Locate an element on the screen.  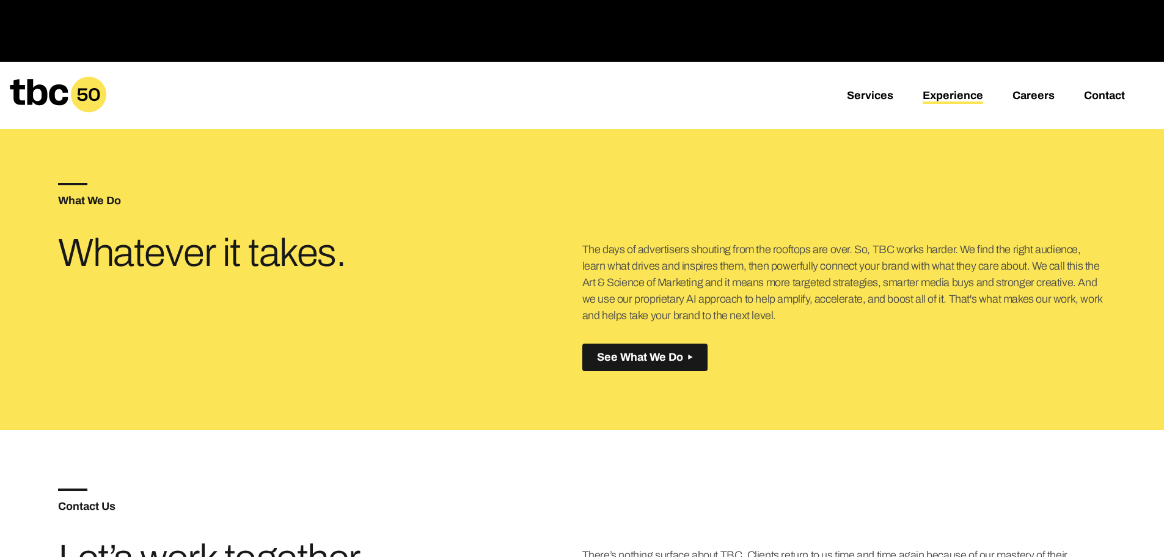
p: The days of advertisers shouting from the rooftops are over. So, TBC works harder. We find the ri... is located at coordinates (844, 282).